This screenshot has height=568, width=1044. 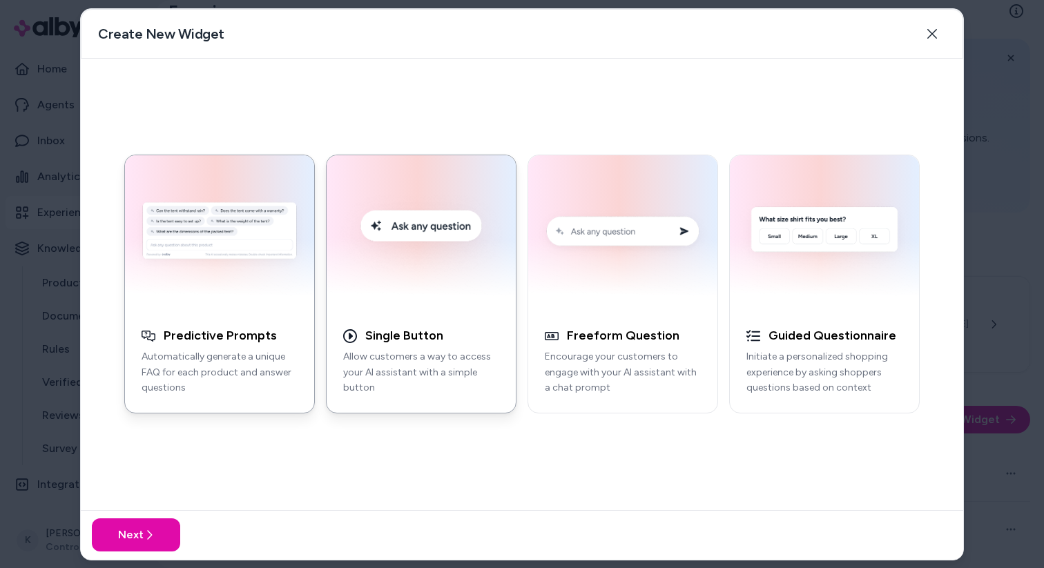 I want to click on p: Allow customers a way to access your AI assistant with a simple button, so click(x=421, y=373).